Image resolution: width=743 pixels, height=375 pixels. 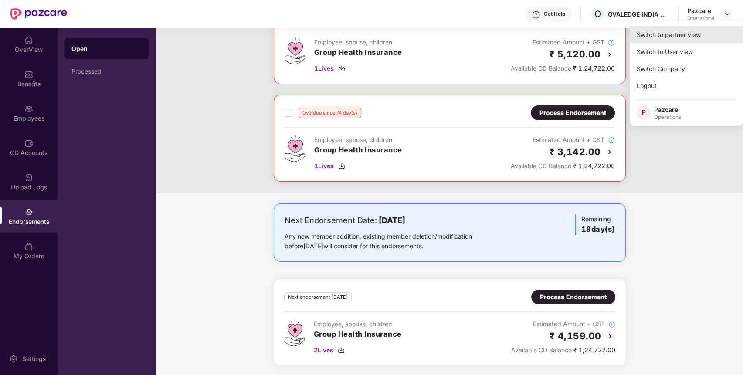 What do you see at coordinates (686, 34) in the screenshot?
I see `div: Switch to partner view` at bounding box center [686, 34].